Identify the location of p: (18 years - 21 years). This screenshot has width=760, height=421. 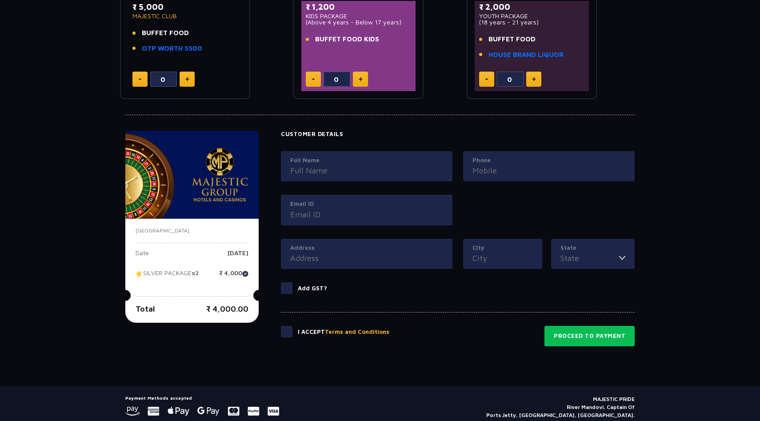
(532, 22).